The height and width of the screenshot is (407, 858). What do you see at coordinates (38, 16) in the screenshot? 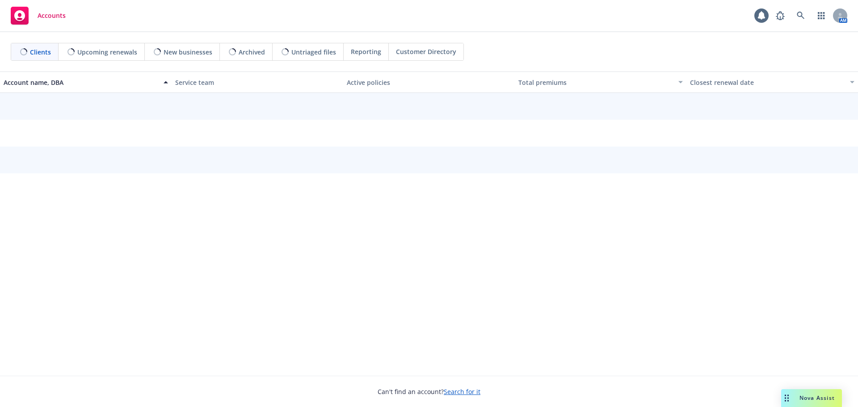
I see `a: Accounts` at bounding box center [38, 16].